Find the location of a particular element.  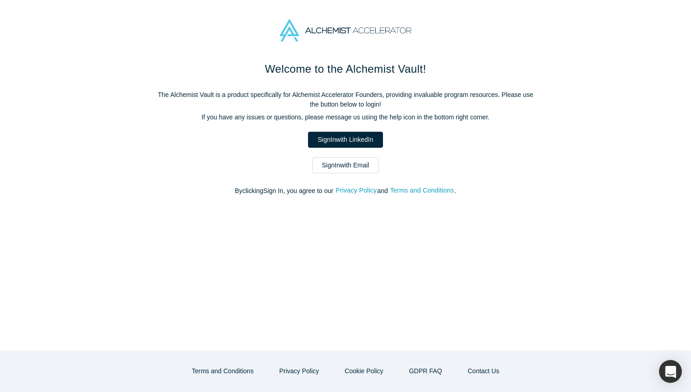

img: Alchemist Accelerator Logo is located at coordinates (345, 30).